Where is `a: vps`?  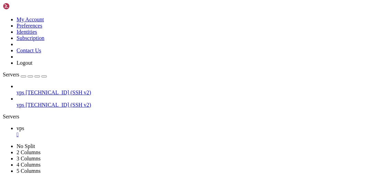
a: vps is located at coordinates (196, 132).